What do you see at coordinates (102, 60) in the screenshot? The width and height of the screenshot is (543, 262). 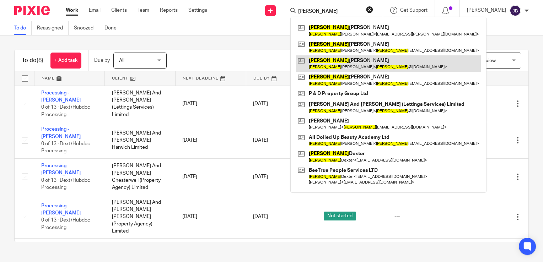 I see `p: Due by` at bounding box center [102, 60].